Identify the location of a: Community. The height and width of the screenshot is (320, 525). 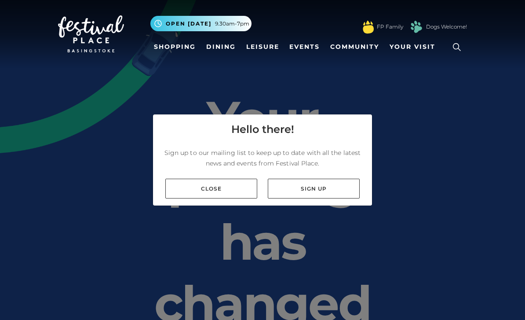
(354, 47).